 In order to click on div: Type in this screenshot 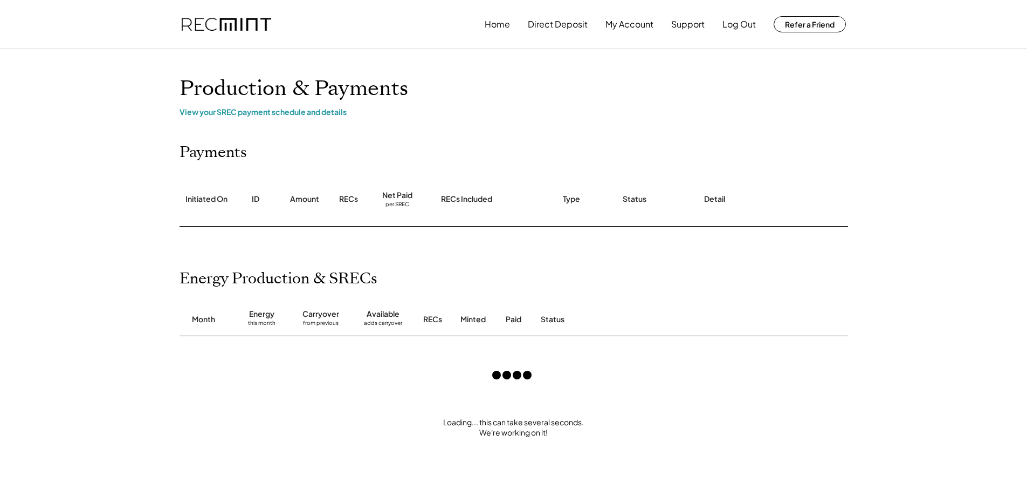, I will do `click(572, 199)`.